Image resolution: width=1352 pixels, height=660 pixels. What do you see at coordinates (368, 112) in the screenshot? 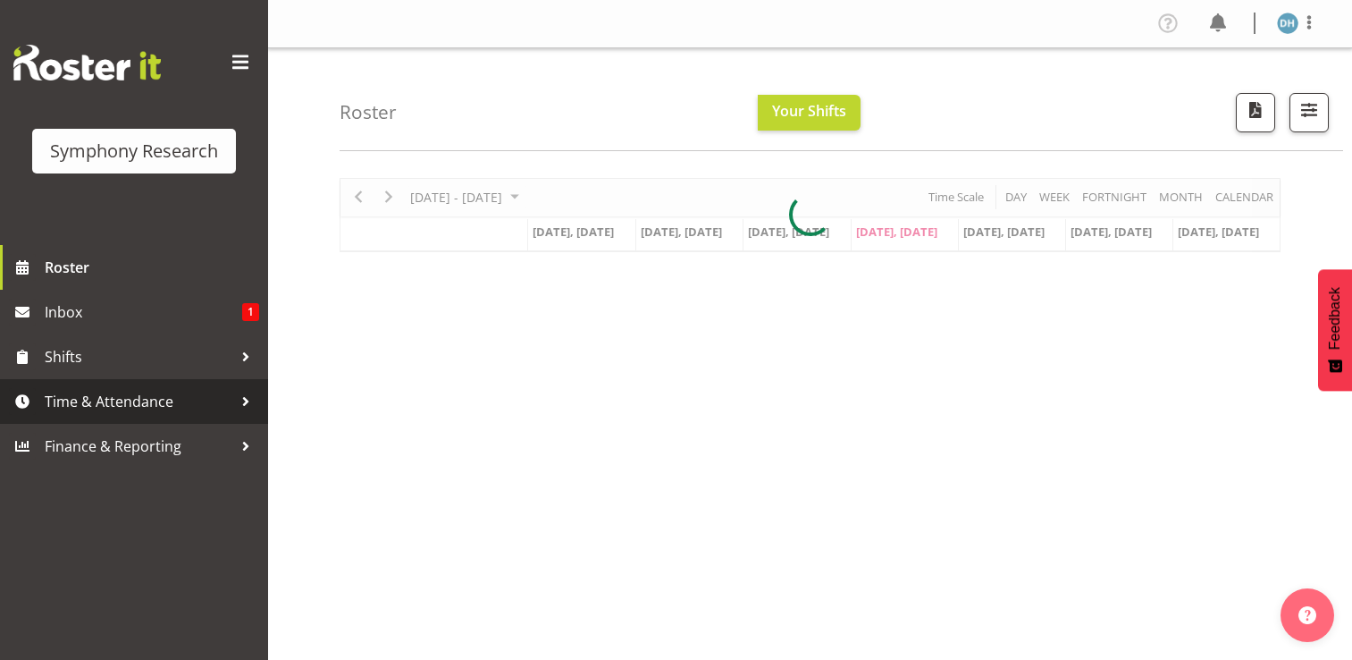
I see `h4: Roster` at bounding box center [368, 112].